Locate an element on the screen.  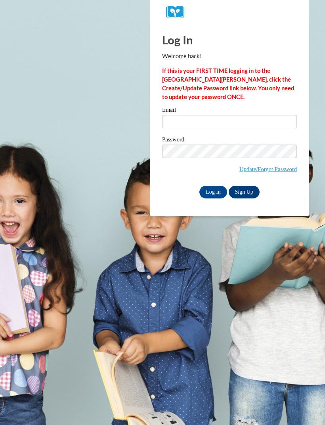
p: Welcome back! is located at coordinates (230, 56).